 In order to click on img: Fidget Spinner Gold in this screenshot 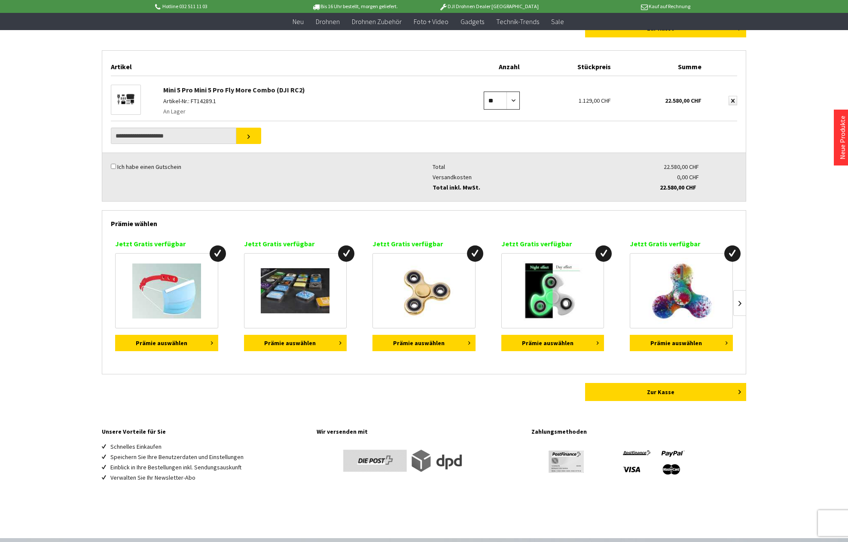, I will do `click(424, 290)`.